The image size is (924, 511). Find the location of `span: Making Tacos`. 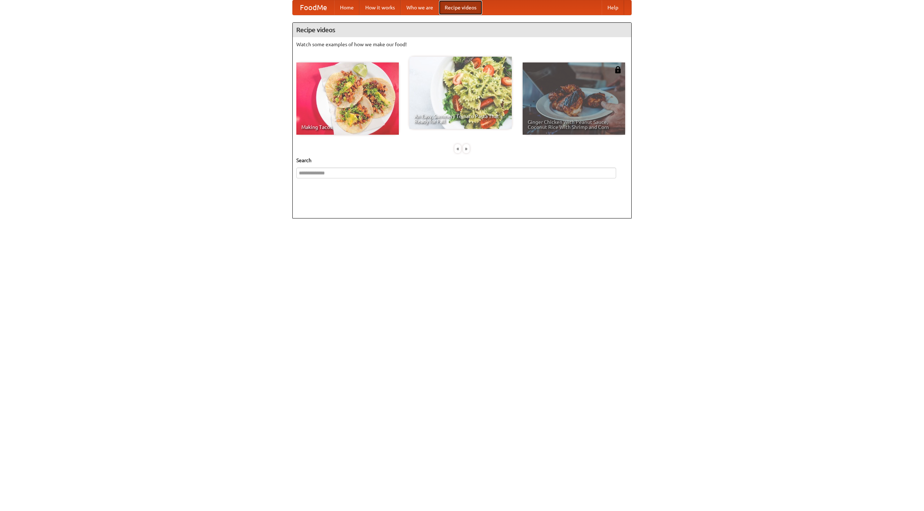

span: Making Tacos is located at coordinates (348, 127).